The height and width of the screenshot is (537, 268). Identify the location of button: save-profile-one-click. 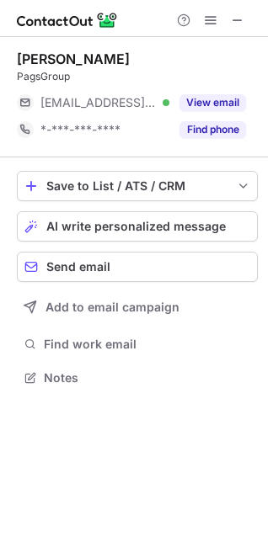
(137, 186).